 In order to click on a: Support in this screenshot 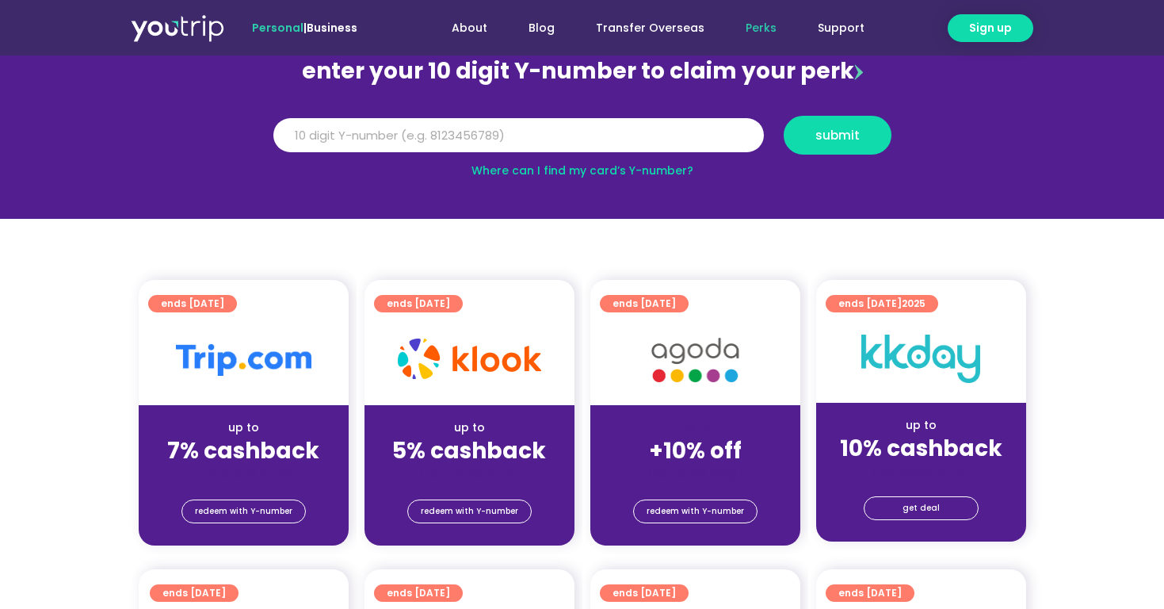, I will do `click(841, 28)`.